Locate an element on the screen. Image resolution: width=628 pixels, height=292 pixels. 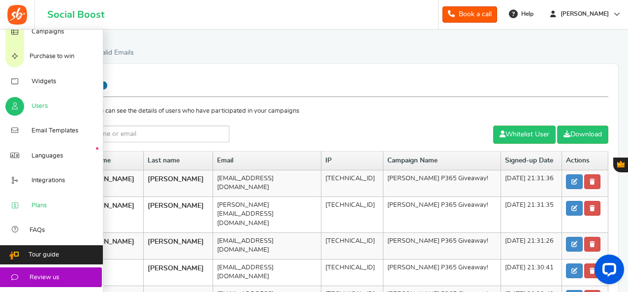
a: Book a call is located at coordinates (469, 14).